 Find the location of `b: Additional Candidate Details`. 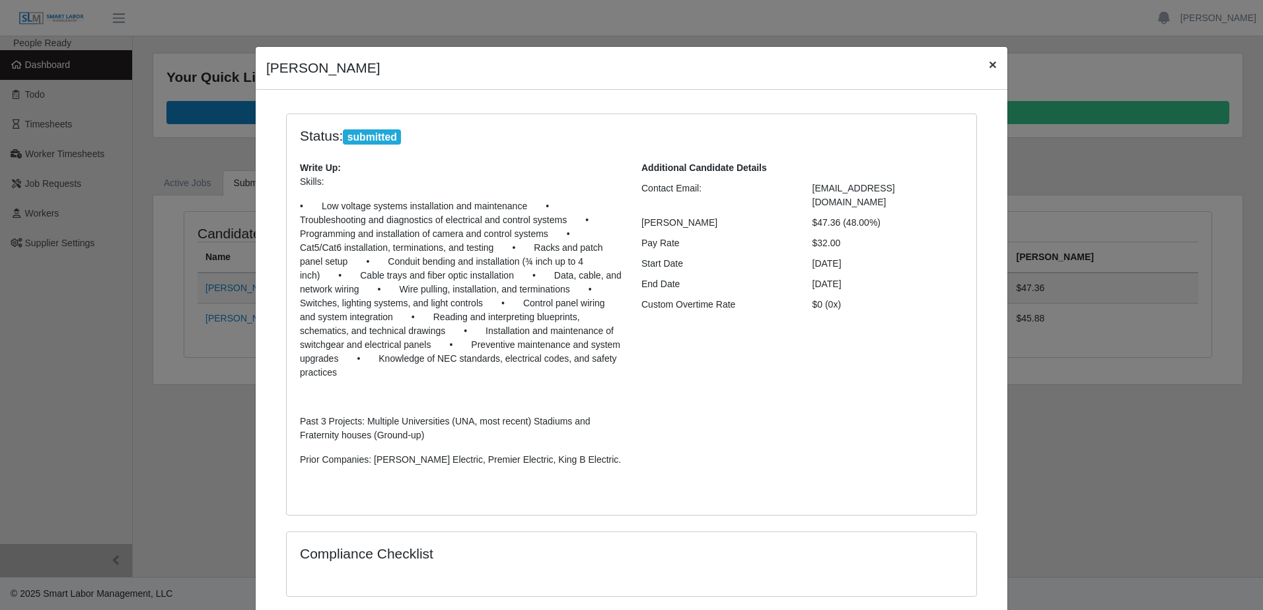

b: Additional Candidate Details is located at coordinates (704, 168).